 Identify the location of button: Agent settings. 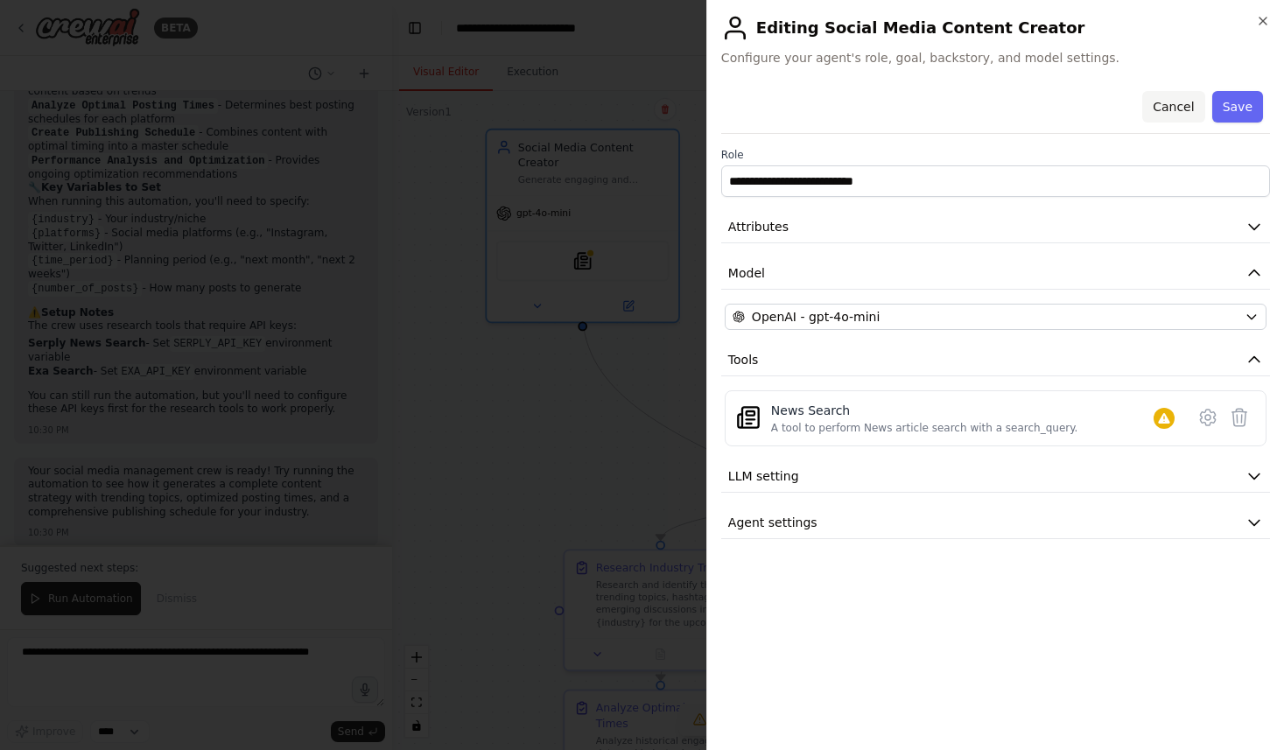
(995, 522).